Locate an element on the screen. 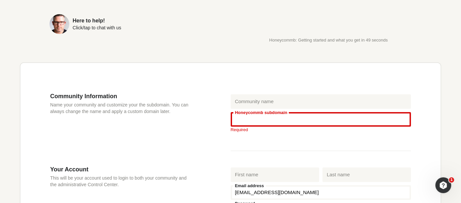  a: Here to help!Click/tap to chat with us is located at coordinates (133, 24).